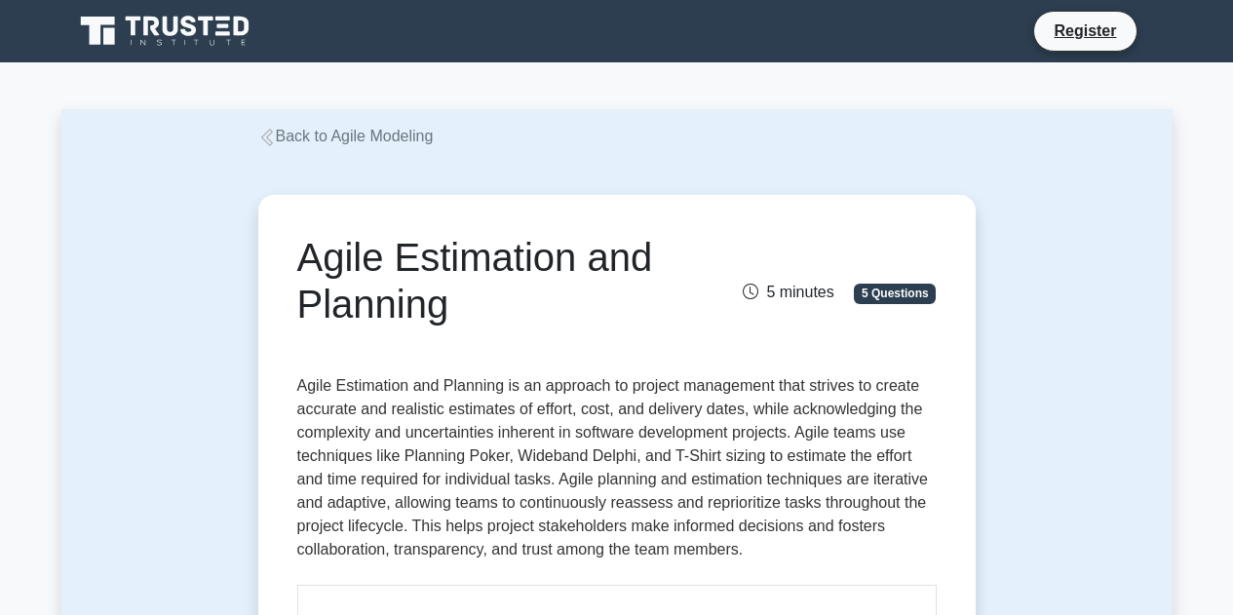 The width and height of the screenshot is (1233, 615). I want to click on span: 5 minutes, so click(788, 291).